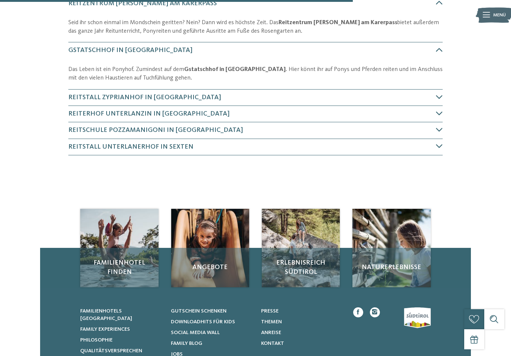  What do you see at coordinates (212, 343) in the screenshot?
I see `a: Family Blog` at bounding box center [212, 343].